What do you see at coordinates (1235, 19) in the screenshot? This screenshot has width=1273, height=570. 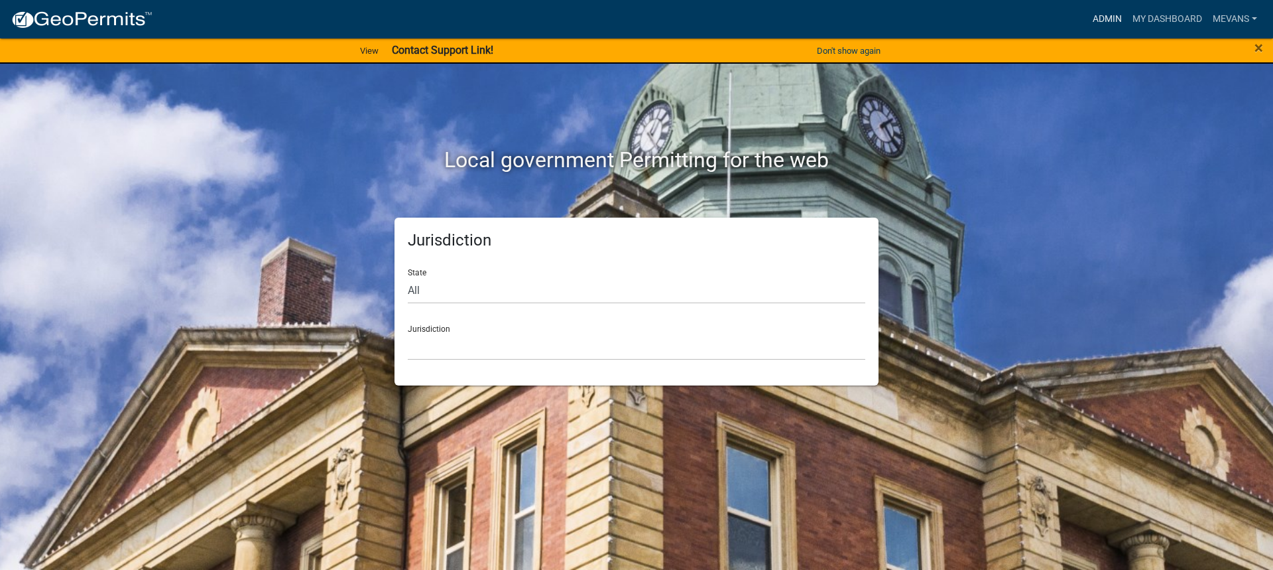 I see `a: Mevans` at bounding box center [1235, 19].